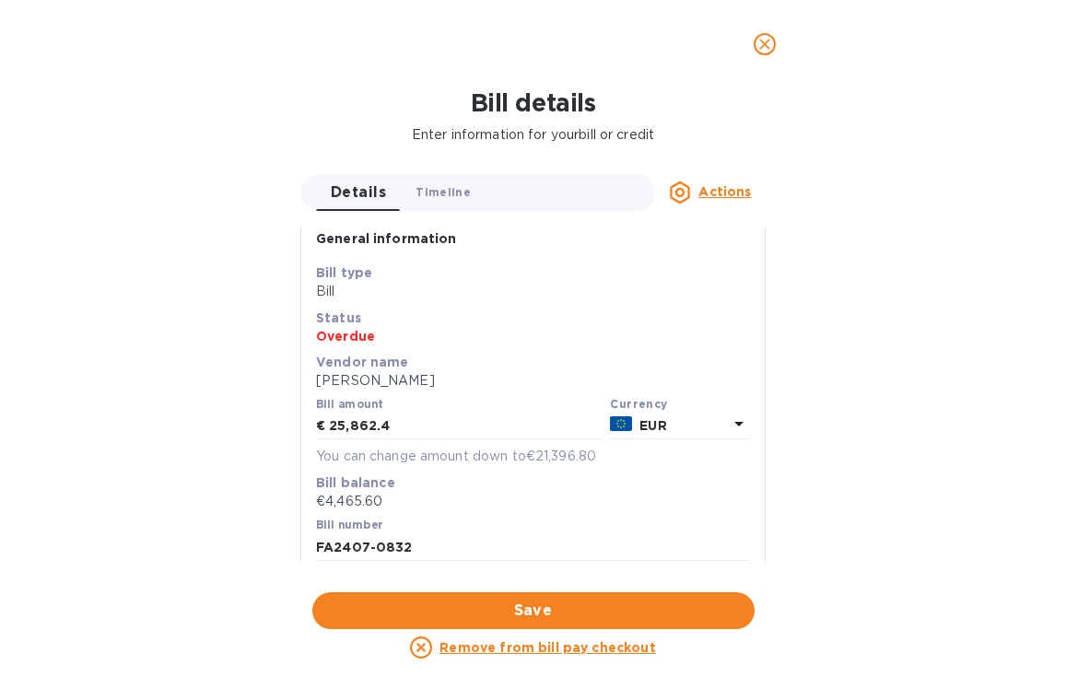 This screenshot has height=688, width=1066. I want to click on b: General information, so click(386, 239).